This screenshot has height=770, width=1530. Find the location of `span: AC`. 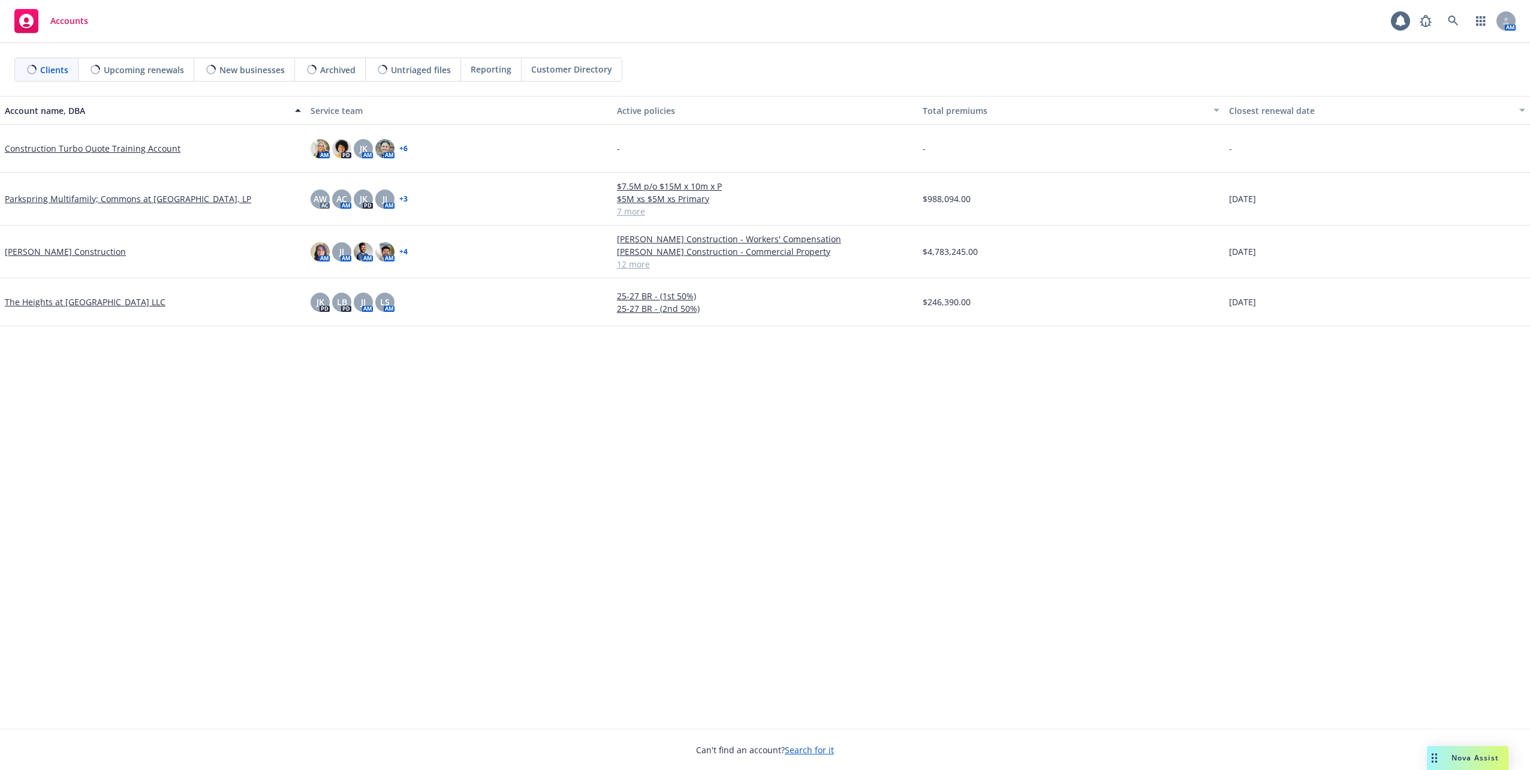

span: AC is located at coordinates (342, 198).